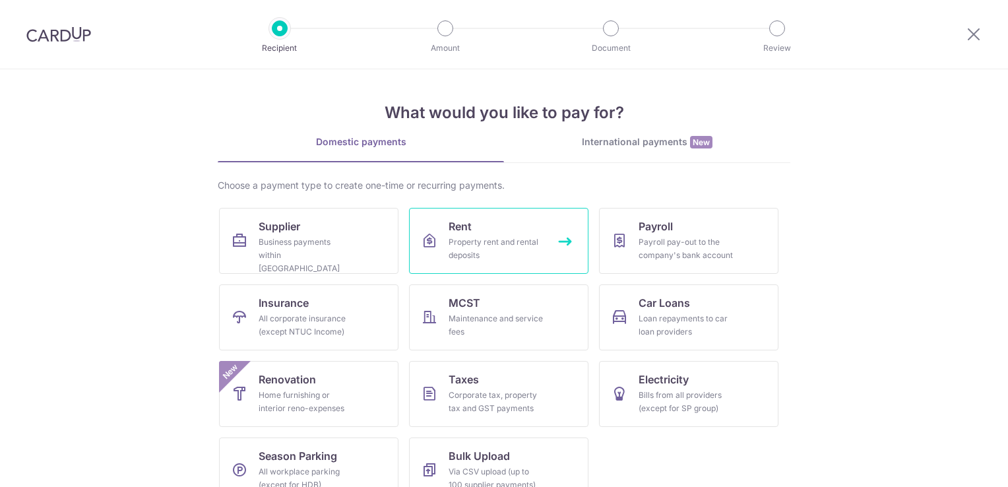  What do you see at coordinates (306, 402) in the screenshot?
I see `div: Home furnishing or interior reno-expenses` at bounding box center [306, 402].